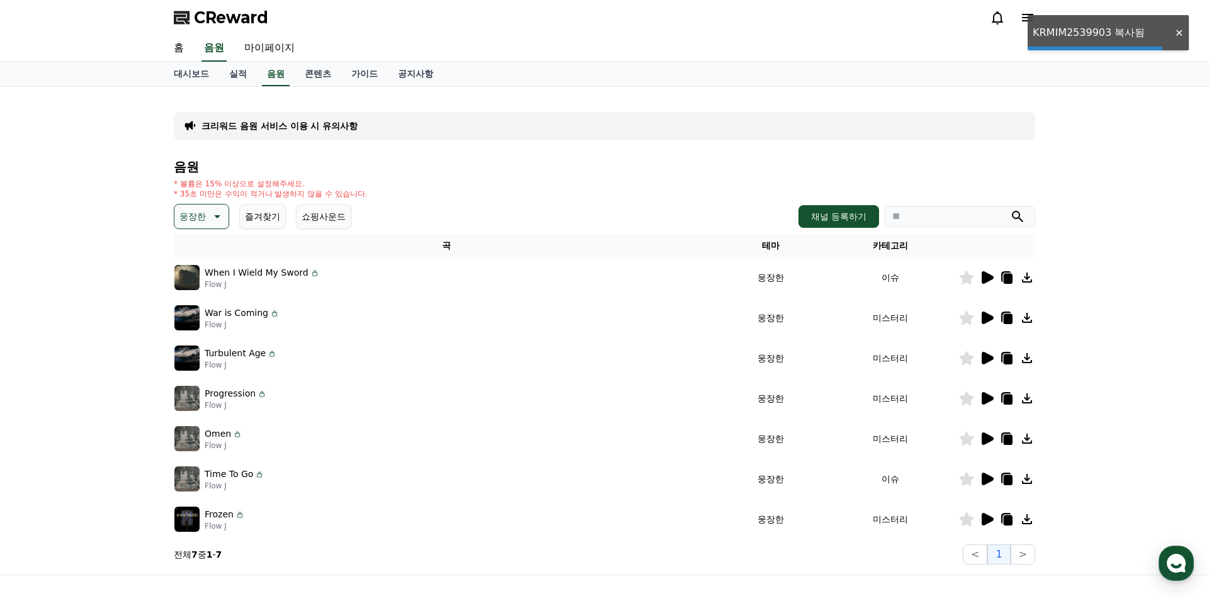  What do you see at coordinates (365, 74) in the screenshot?
I see `a: 가이드` at bounding box center [365, 74].